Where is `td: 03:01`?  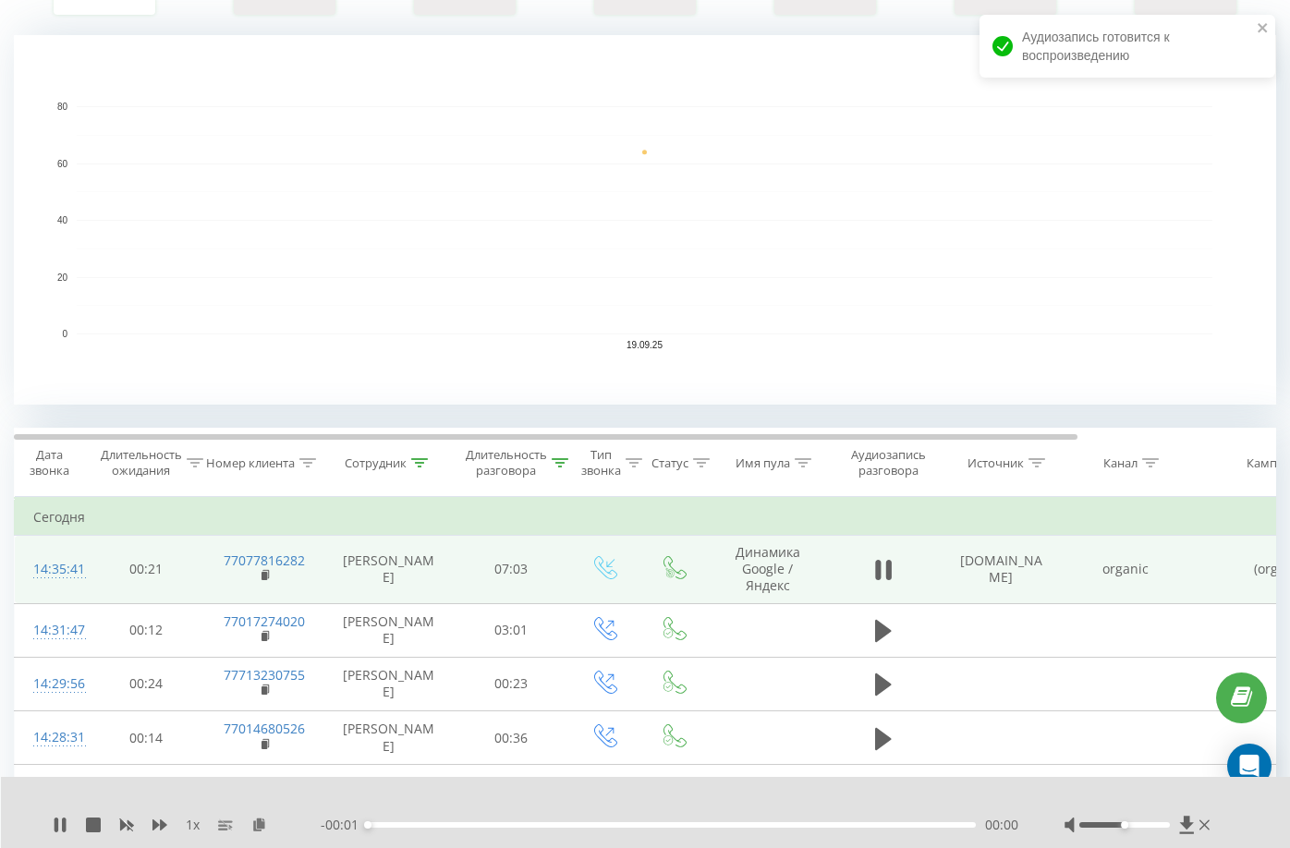 td: 03:01 is located at coordinates (511, 630).